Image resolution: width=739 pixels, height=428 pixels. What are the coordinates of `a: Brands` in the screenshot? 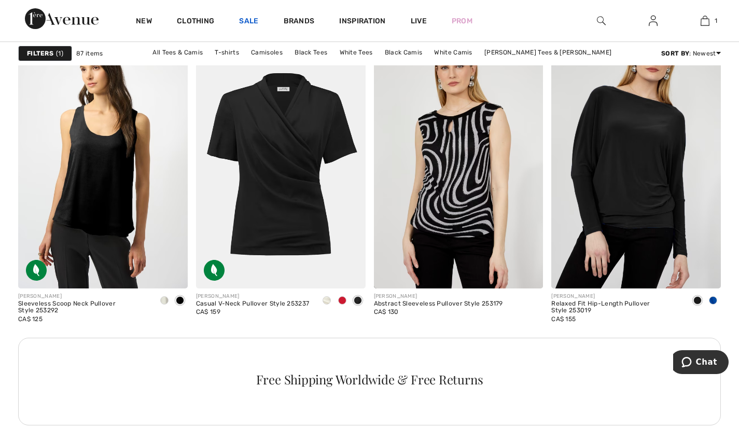 It's located at (299, 22).